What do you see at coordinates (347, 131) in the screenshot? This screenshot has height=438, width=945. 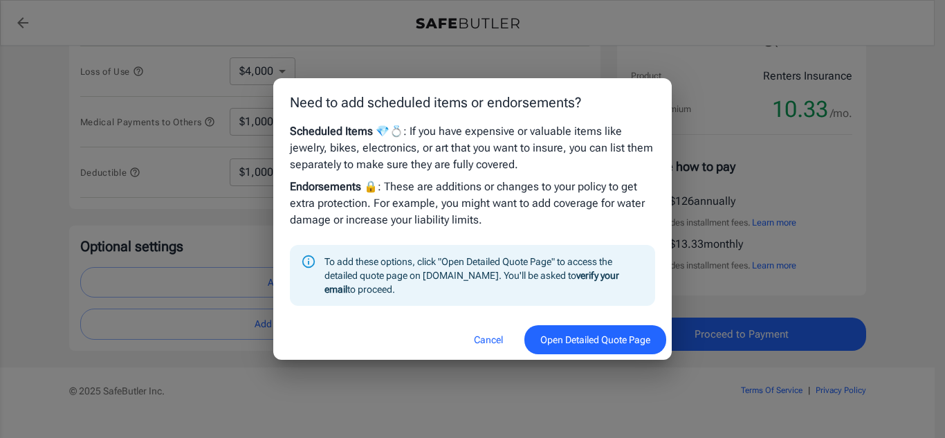 I see `strong: Scheduled Items 💎💍` at bounding box center [347, 131].